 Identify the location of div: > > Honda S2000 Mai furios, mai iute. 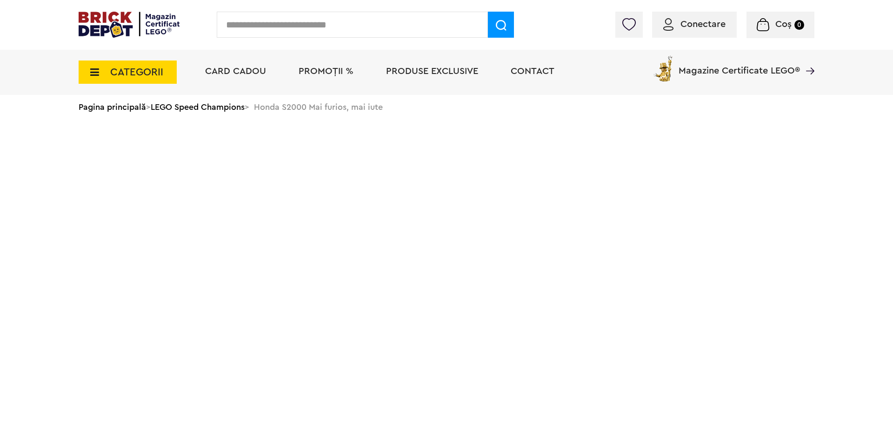
(447, 107).